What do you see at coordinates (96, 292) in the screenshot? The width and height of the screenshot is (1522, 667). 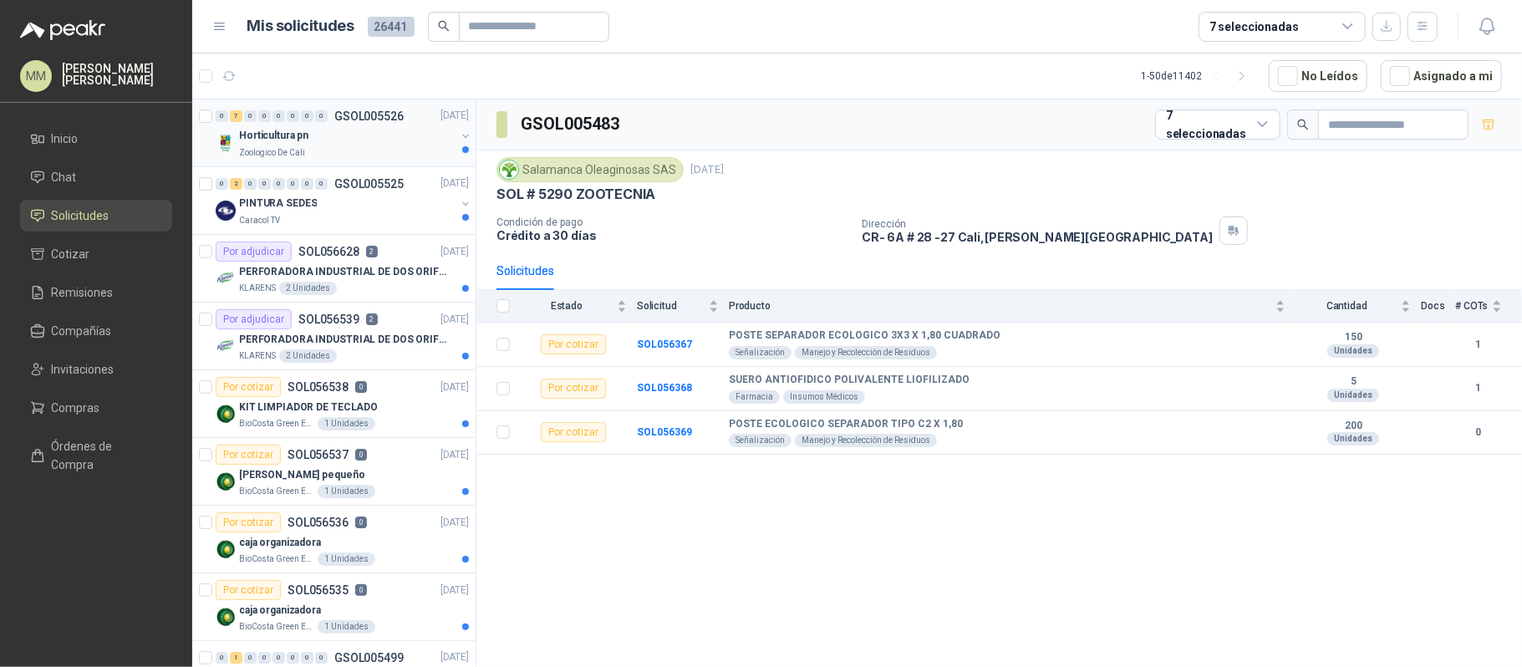 I see `a: Remisiones` at bounding box center [96, 292].